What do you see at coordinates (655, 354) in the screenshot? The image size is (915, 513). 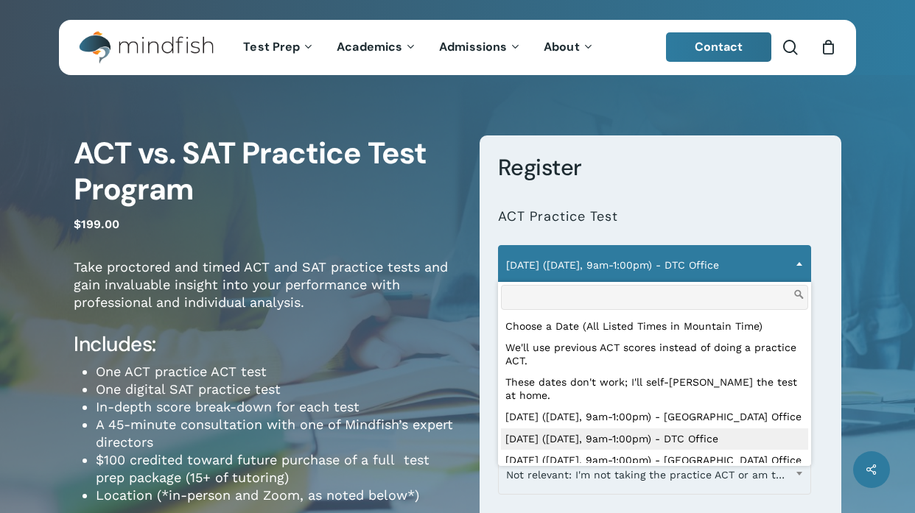 I see `li: We'll use previous ACT scores instead of doing a practice ACT.` at bounding box center [655, 354].